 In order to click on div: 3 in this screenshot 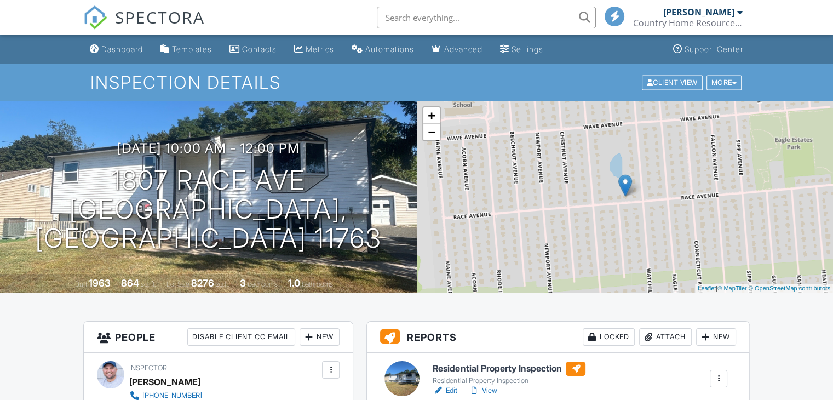, I will do `click(243, 283)`.